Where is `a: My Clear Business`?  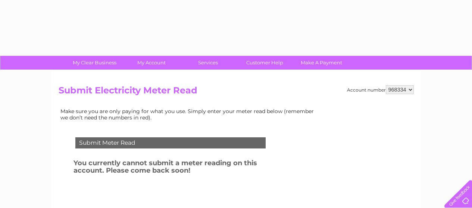
a: My Clear Business is located at coordinates (94, 63).